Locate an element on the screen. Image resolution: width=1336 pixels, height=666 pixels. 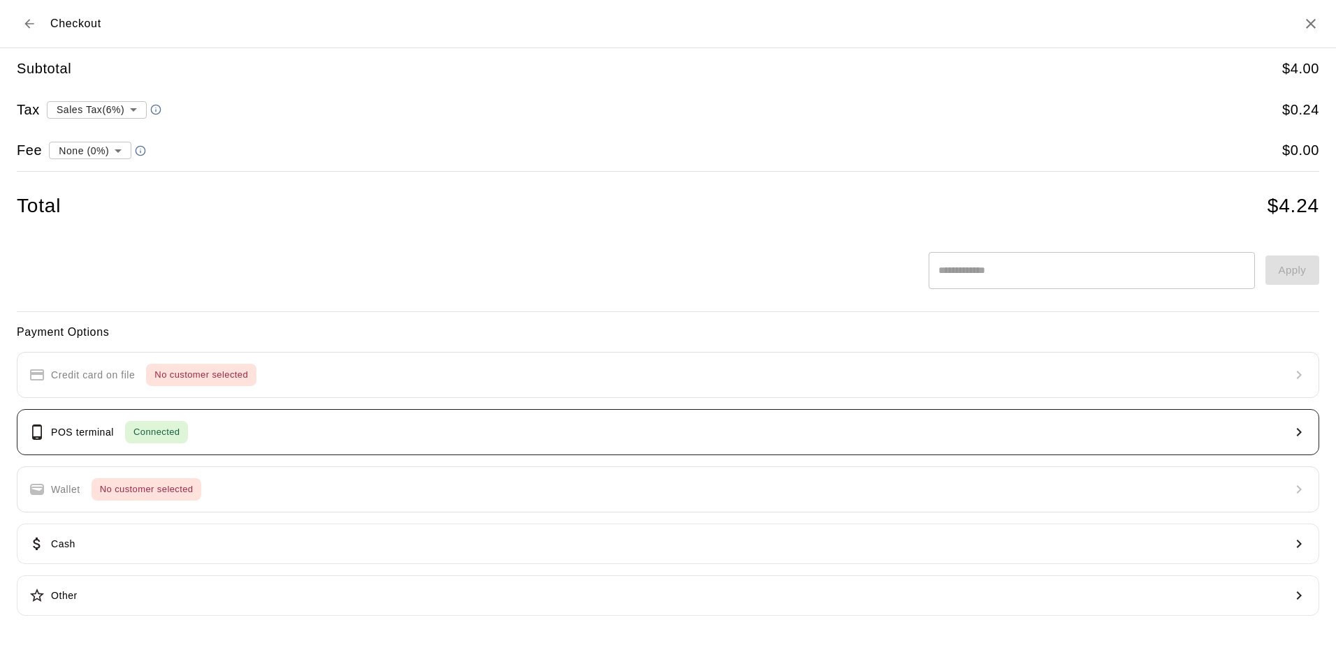
p: Other is located at coordinates (64, 596).